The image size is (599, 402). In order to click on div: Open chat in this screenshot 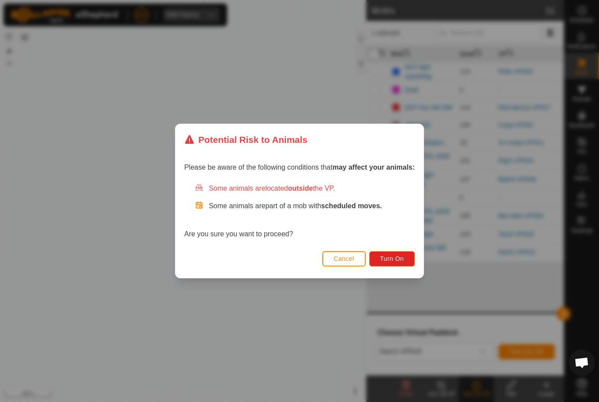, I will do `click(582, 362)`.